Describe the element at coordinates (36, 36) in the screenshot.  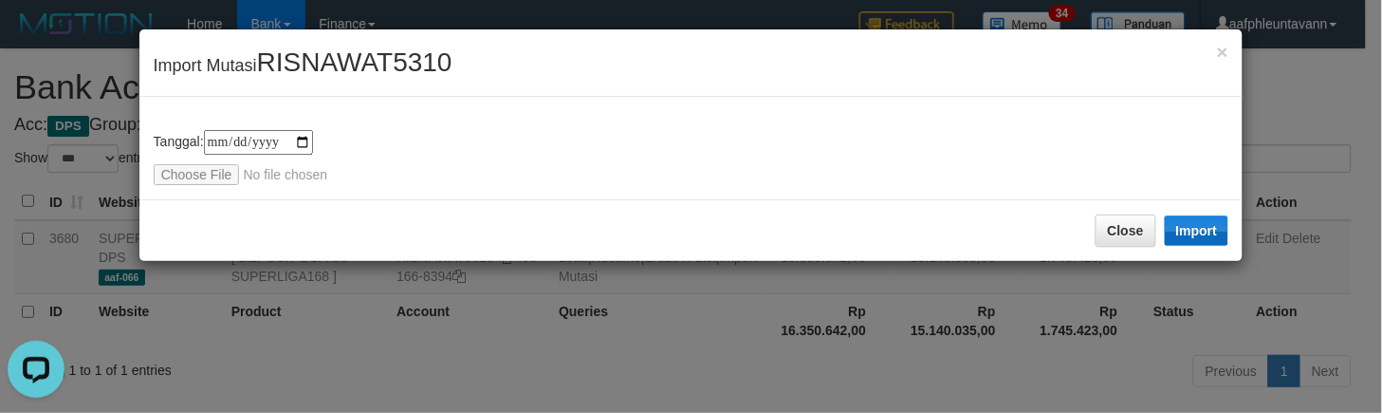
I see `button: Open LiveChat chat widget` at that location.